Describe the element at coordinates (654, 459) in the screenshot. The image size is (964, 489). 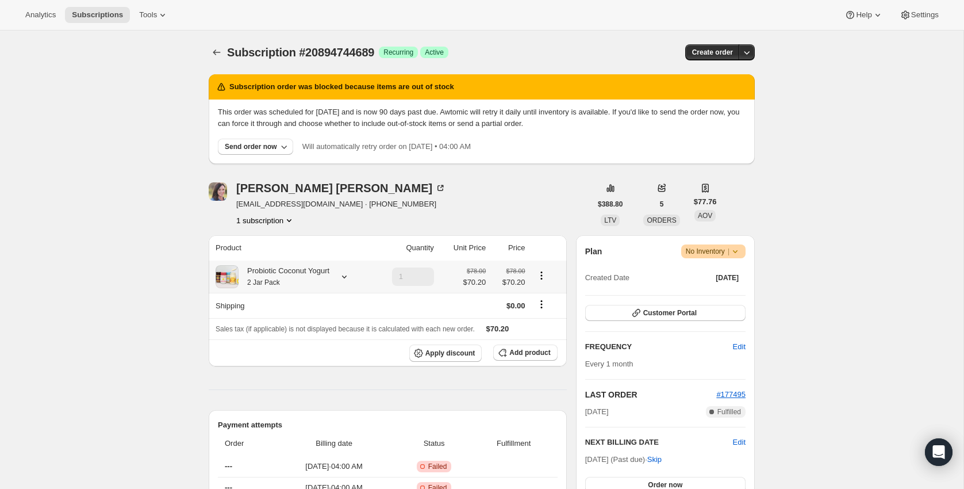
I see `button: Skip` at that location.